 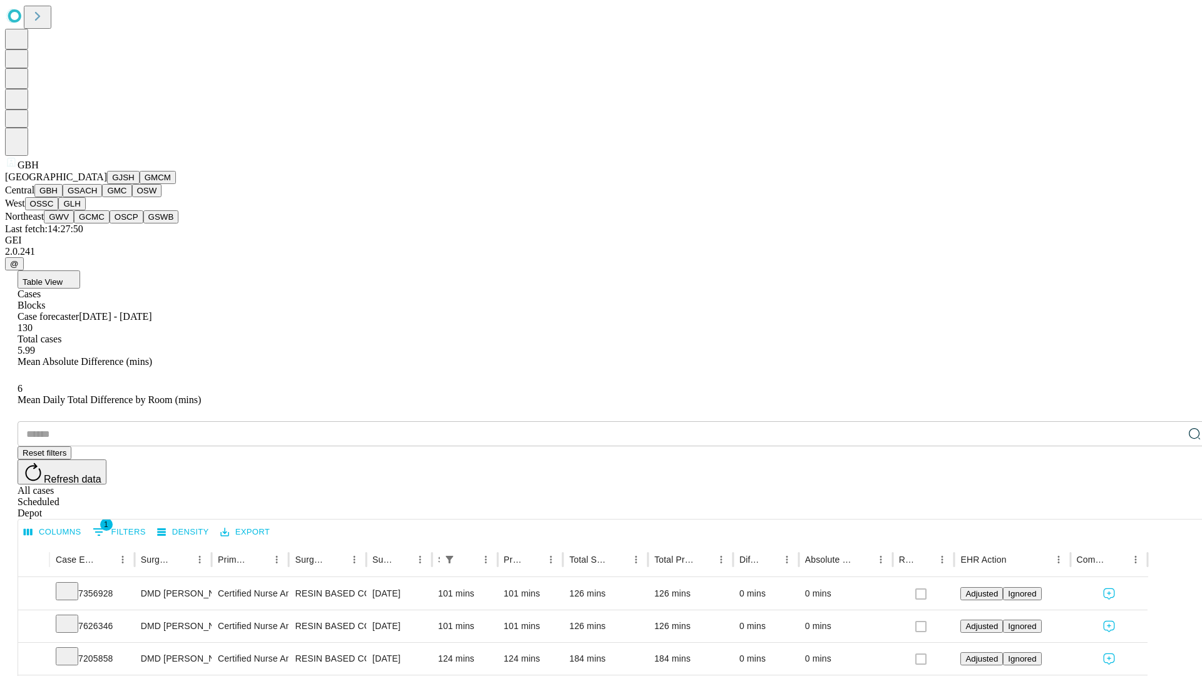 What do you see at coordinates (49, 279) in the screenshot?
I see `button: Table View` at bounding box center [49, 279].